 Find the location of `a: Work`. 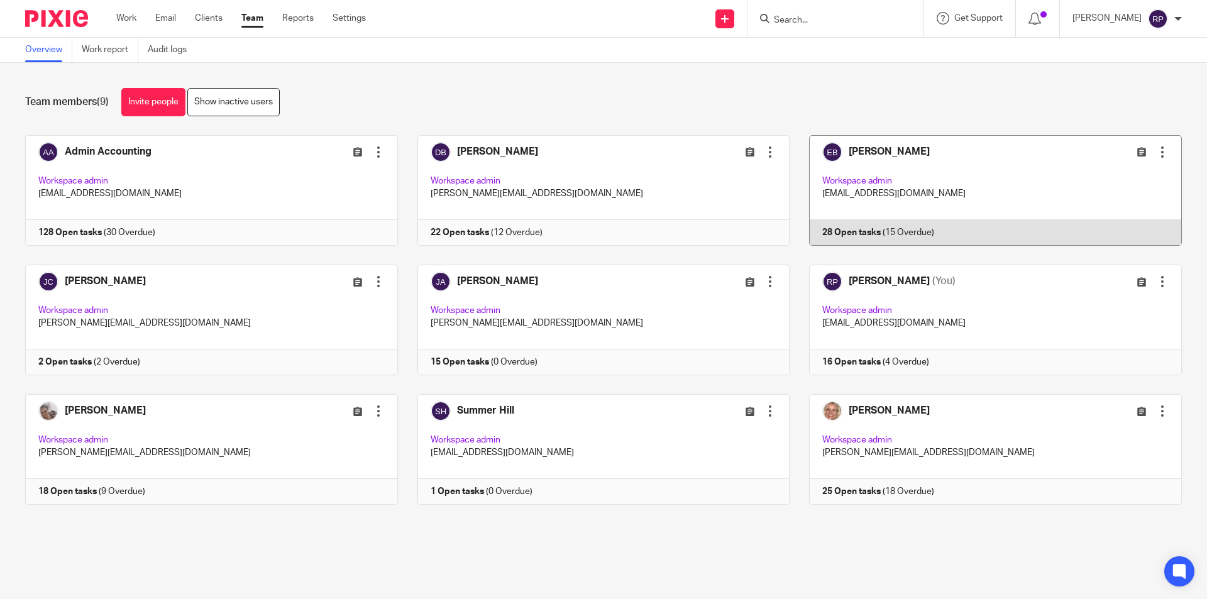

a: Work is located at coordinates (126, 18).